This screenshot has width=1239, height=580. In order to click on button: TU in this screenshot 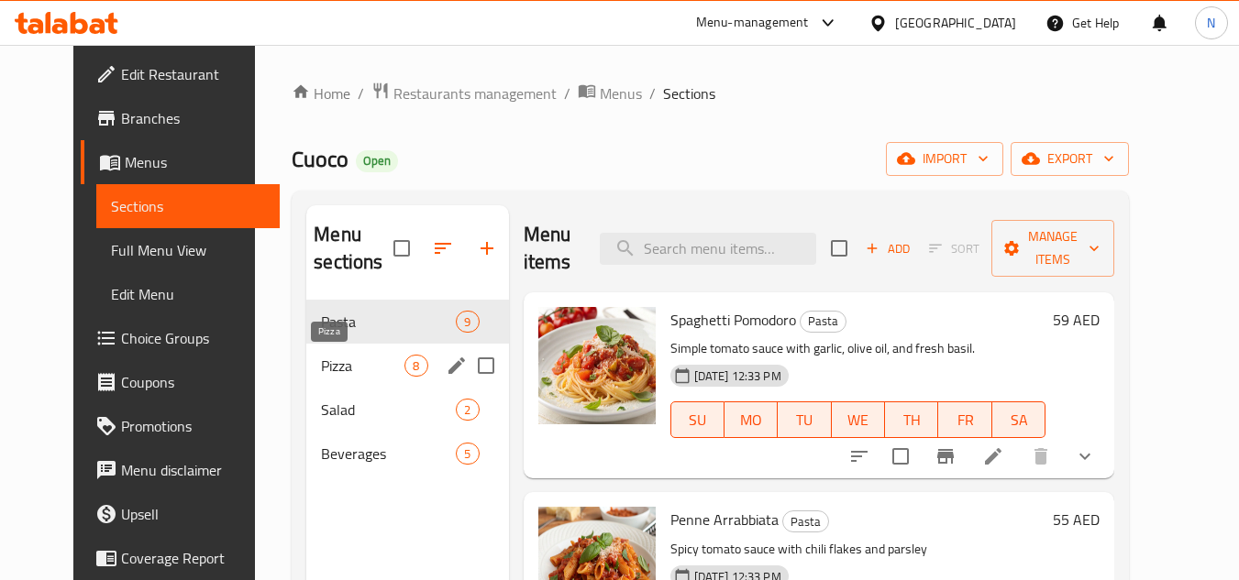, I will do `click(804, 420)`.